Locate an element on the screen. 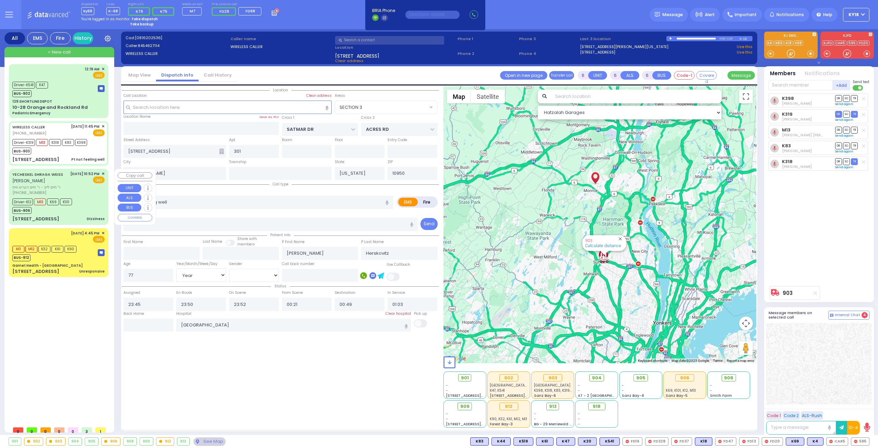  span: Notifications is located at coordinates (790, 15).